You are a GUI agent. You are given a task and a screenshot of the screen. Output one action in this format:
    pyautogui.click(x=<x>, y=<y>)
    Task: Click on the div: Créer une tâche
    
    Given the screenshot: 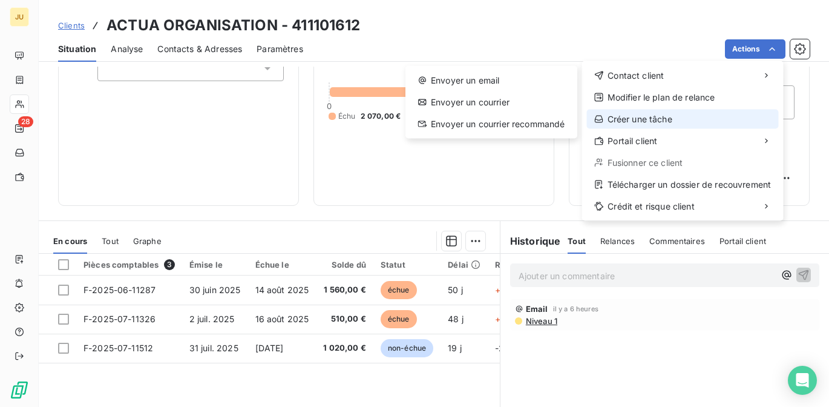 What is the action you would take?
    pyautogui.click(x=682, y=119)
    